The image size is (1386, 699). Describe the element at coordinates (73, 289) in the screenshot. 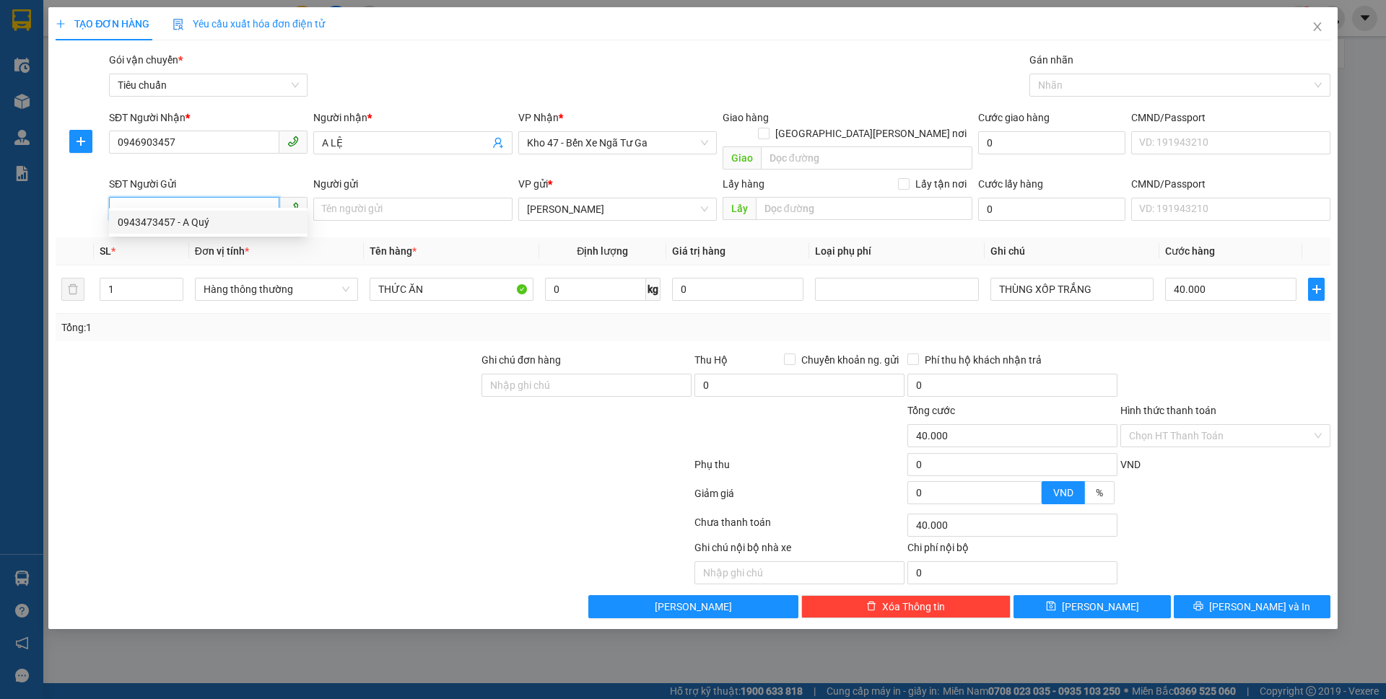

I see `button: delete` at that location.